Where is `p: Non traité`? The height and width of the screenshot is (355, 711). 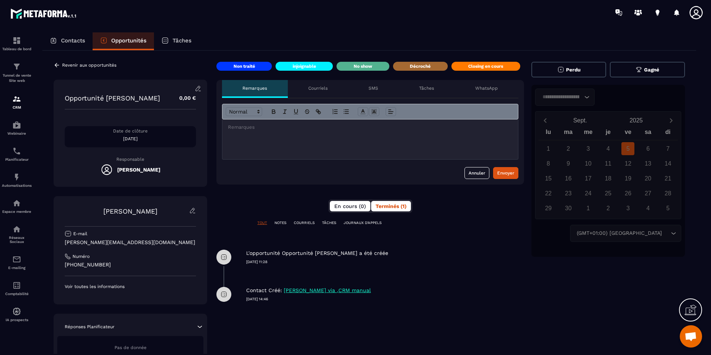
p: Non traité is located at coordinates (244, 66).